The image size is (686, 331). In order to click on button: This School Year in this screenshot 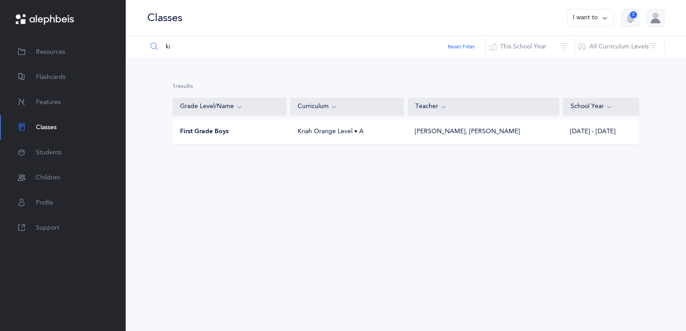, I will do `click(530, 47)`.